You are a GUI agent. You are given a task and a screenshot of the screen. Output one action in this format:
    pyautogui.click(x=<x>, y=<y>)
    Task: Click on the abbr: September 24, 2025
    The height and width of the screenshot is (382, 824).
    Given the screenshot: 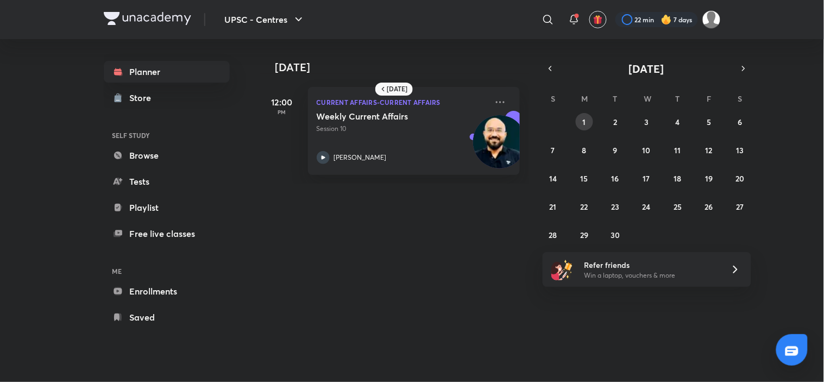 What is the action you would take?
    pyautogui.click(x=647, y=206)
    